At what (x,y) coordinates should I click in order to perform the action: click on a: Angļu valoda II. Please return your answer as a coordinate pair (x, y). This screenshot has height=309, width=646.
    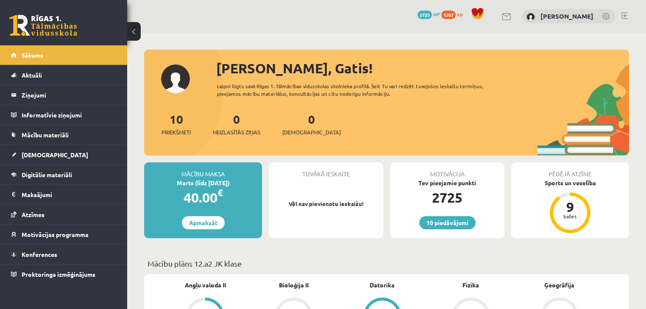
    Looking at the image, I should click on (205, 285).